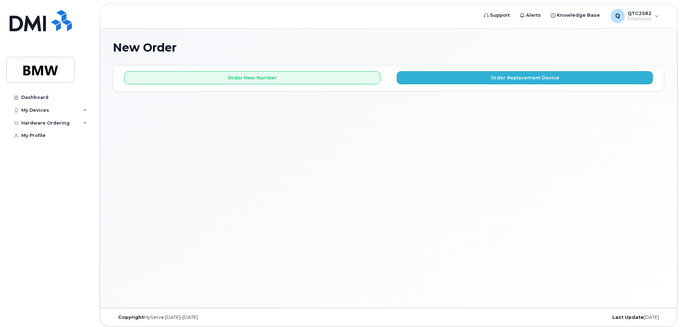 The width and height of the screenshot is (681, 327). I want to click on button: Order New Number, so click(252, 78).